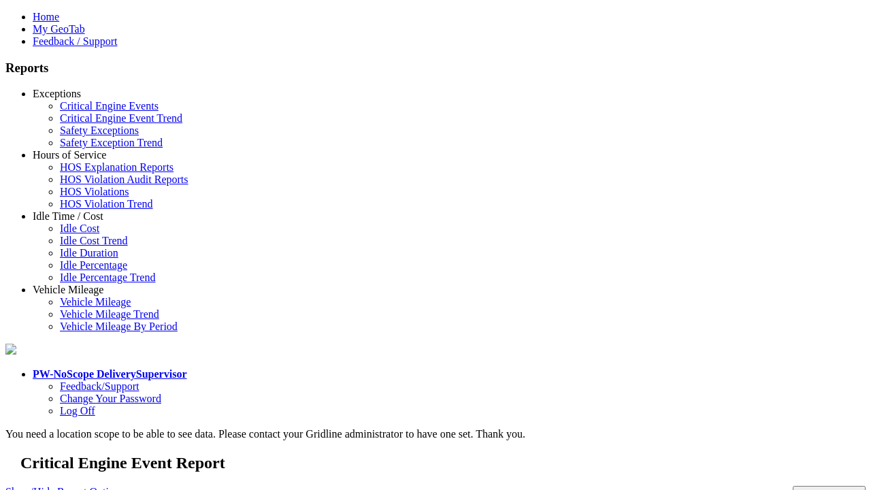  Describe the element at coordinates (93, 265) in the screenshot. I see `a: Idle Percentage` at that location.